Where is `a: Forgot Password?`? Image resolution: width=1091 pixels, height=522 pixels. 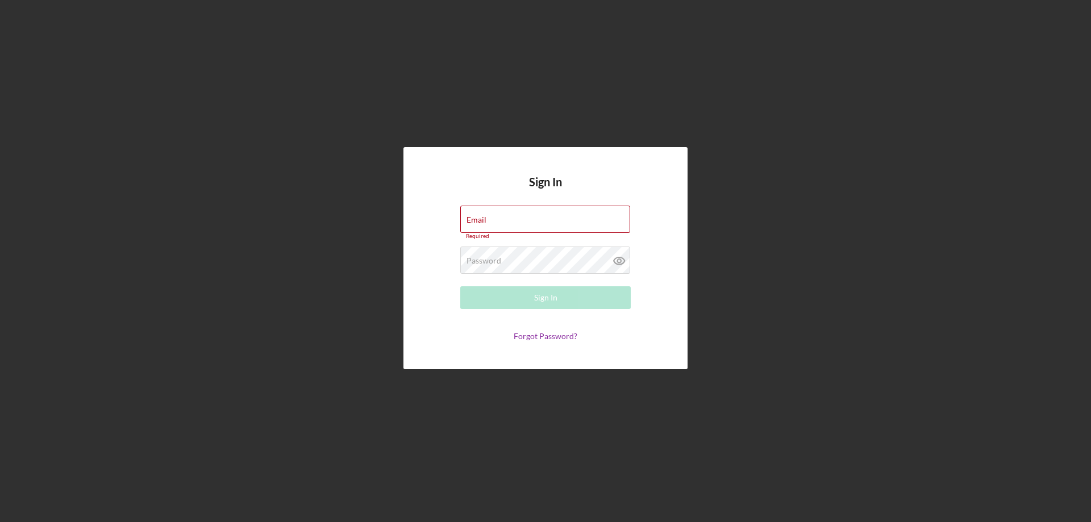
a: Forgot Password? is located at coordinates (546, 336).